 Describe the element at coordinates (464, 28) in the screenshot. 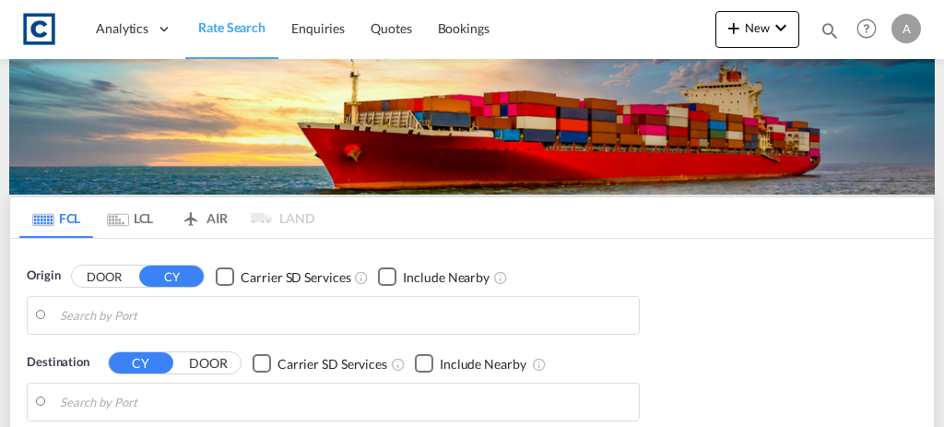

I see `span: Bookings` at that location.